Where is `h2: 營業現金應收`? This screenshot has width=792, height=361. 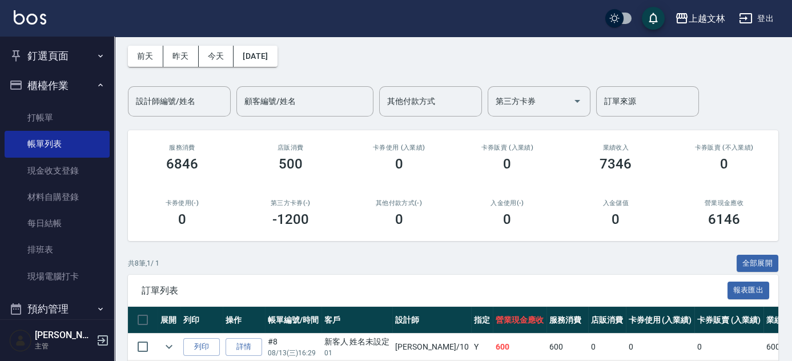 h2: 營業現金應收 is located at coordinates (724, 203).